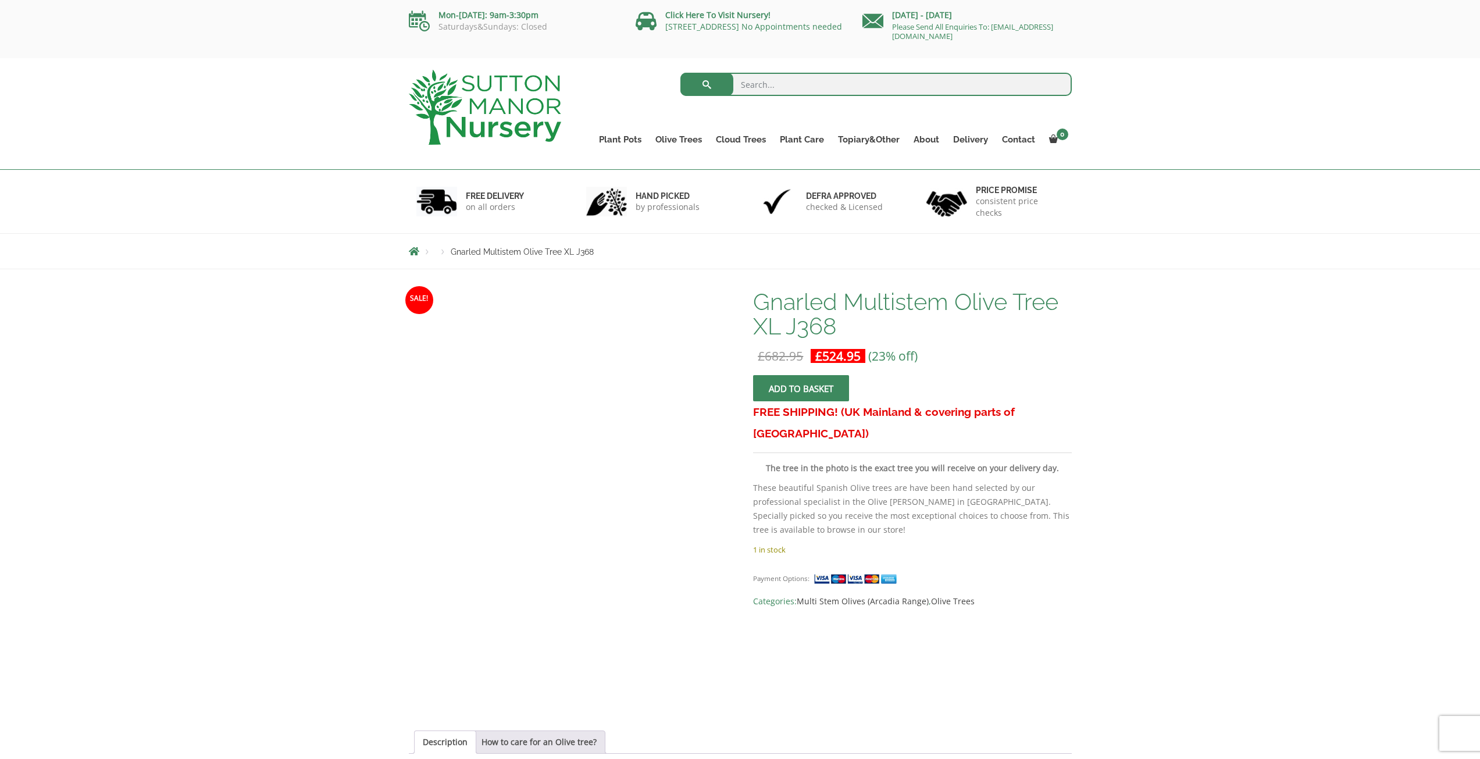 The image size is (1480, 759). I want to click on span: Categories: ,, so click(912, 601).